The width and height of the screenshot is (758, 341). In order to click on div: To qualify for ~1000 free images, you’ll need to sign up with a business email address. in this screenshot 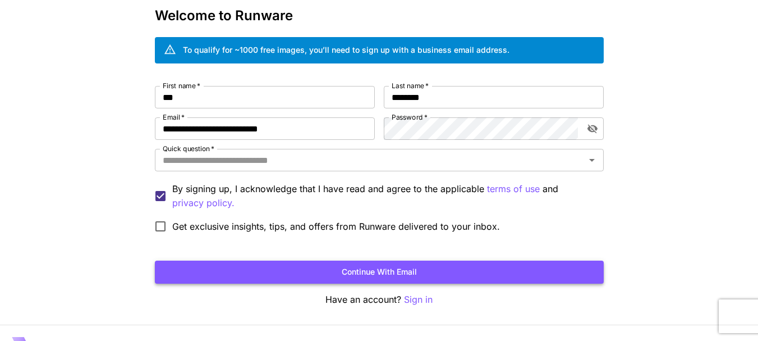, I will do `click(346, 49)`.